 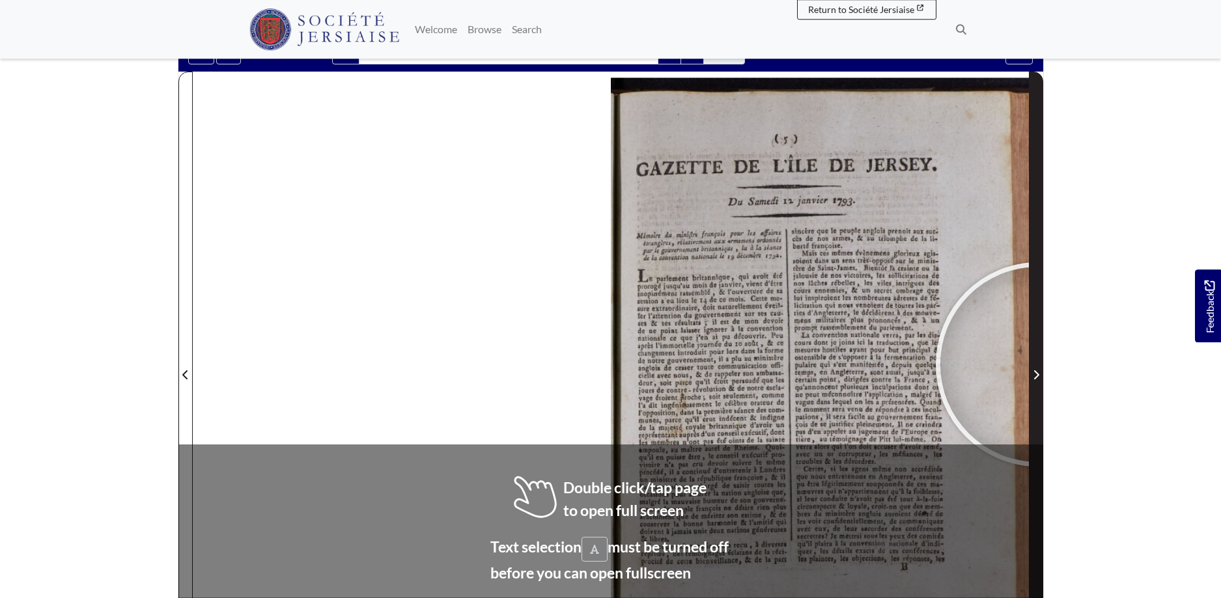 I want to click on a: Search, so click(x=527, y=29).